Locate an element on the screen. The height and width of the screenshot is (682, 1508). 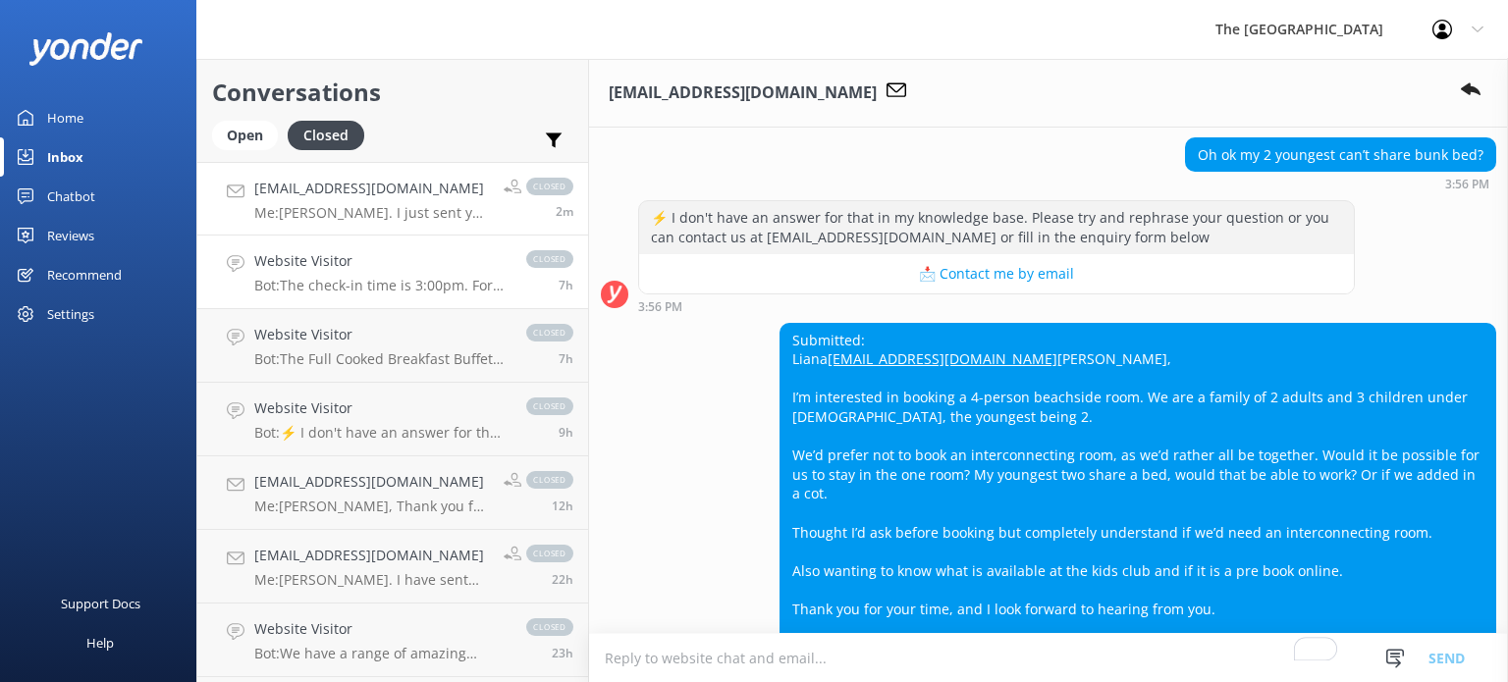
a: Website VisitorBot:⚡ I don't have an answer for that in my knowledge base. Please try and rephras... is located at coordinates (393, 419).